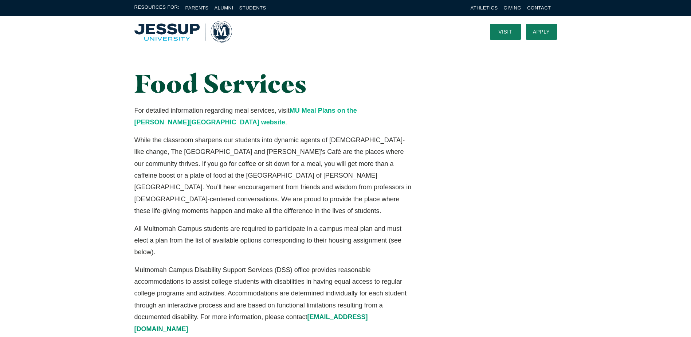  I want to click on a: Giving, so click(512, 8).